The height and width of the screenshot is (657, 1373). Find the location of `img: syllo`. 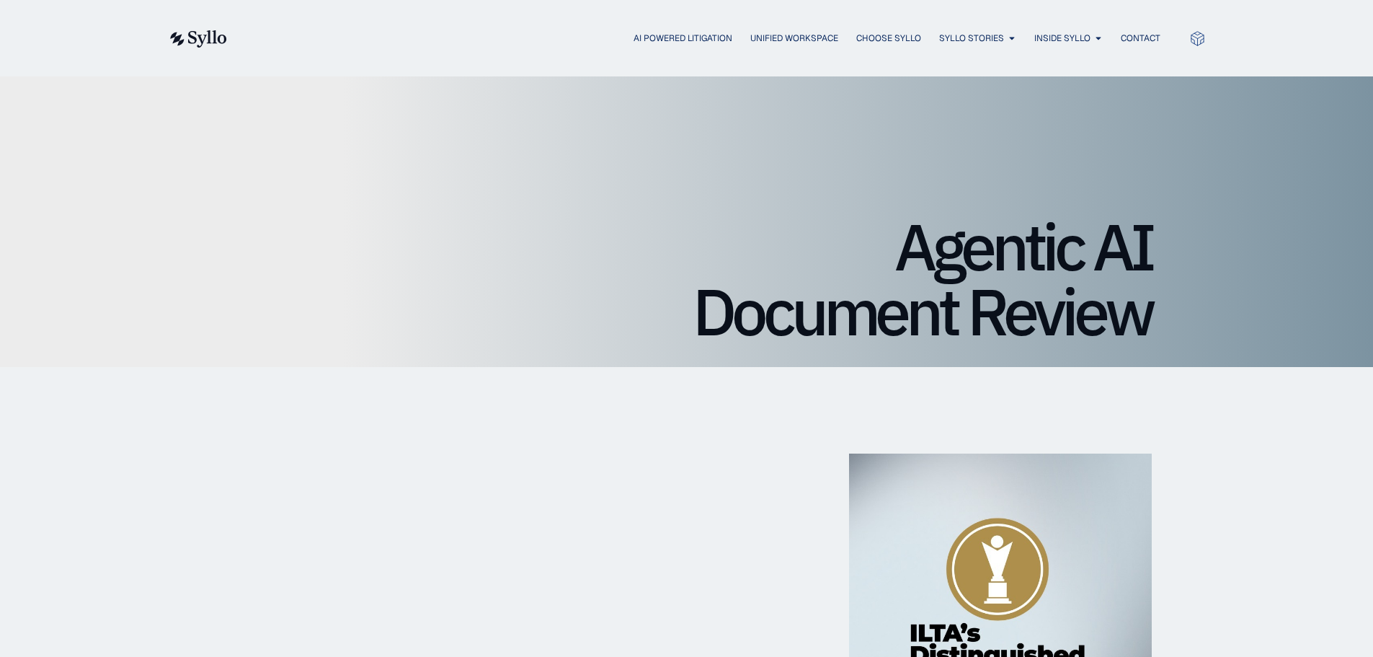

img: syllo is located at coordinates (197, 39).